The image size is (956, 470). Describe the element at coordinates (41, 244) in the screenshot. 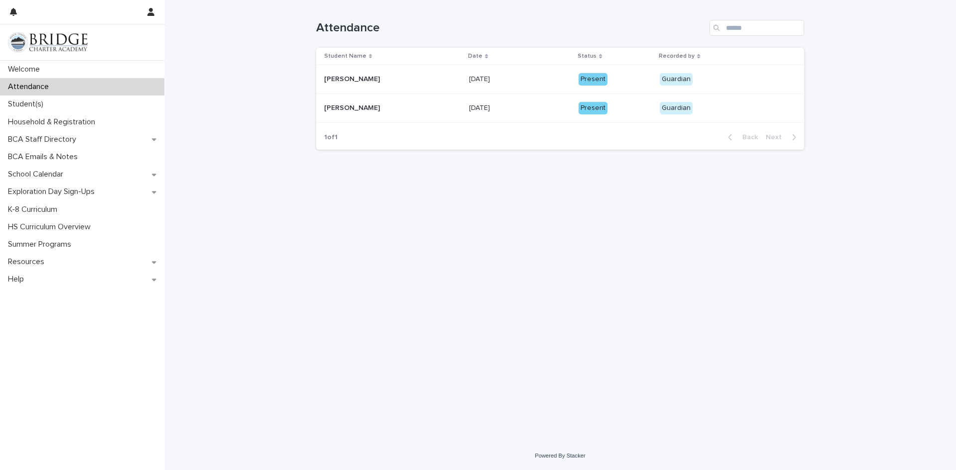

I see `p: Summer Programs` at that location.